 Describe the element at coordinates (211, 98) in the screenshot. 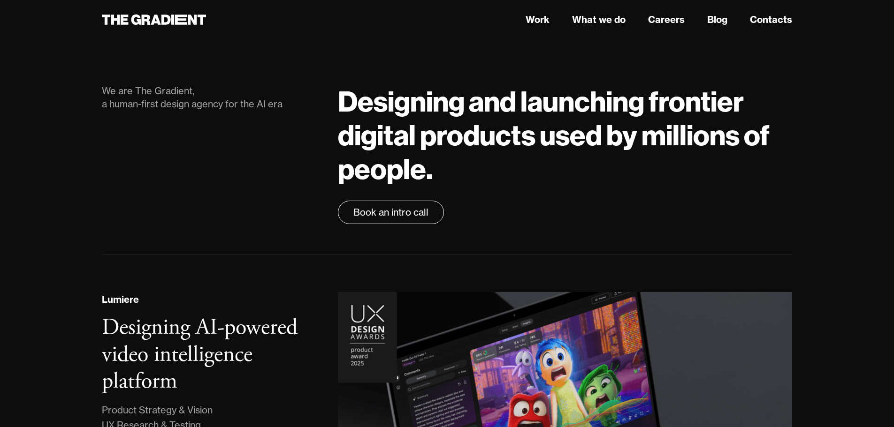

I see `div: We are The Gradient, a human-first design agency for the AI era` at that location.